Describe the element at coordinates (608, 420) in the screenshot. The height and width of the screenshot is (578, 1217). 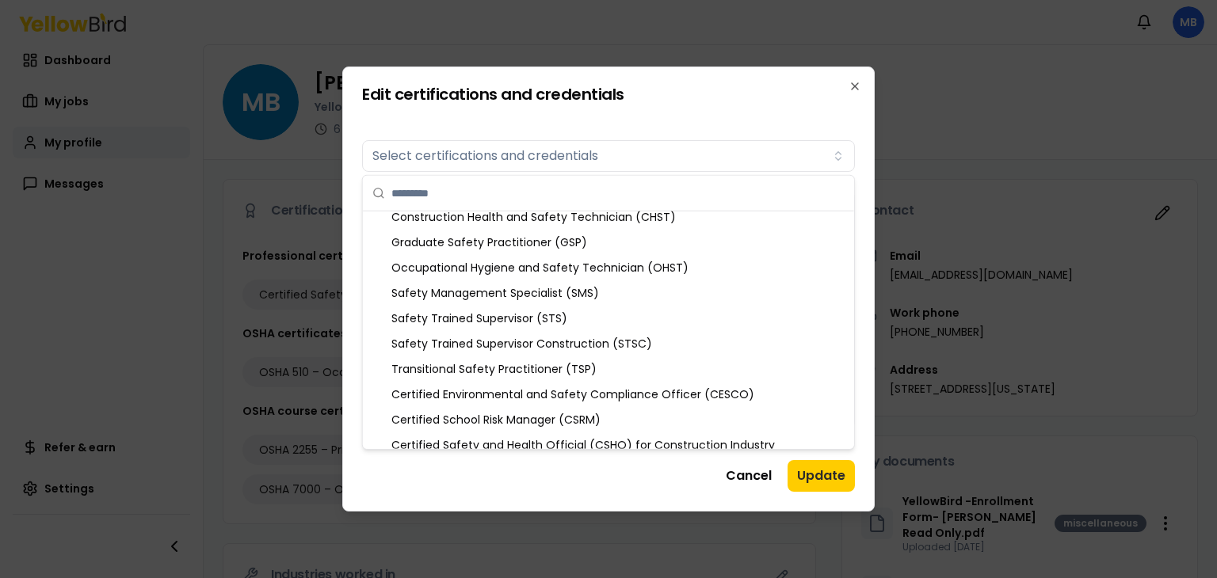
I see `div: Certified School Risk Manager (CSRM)` at that location.